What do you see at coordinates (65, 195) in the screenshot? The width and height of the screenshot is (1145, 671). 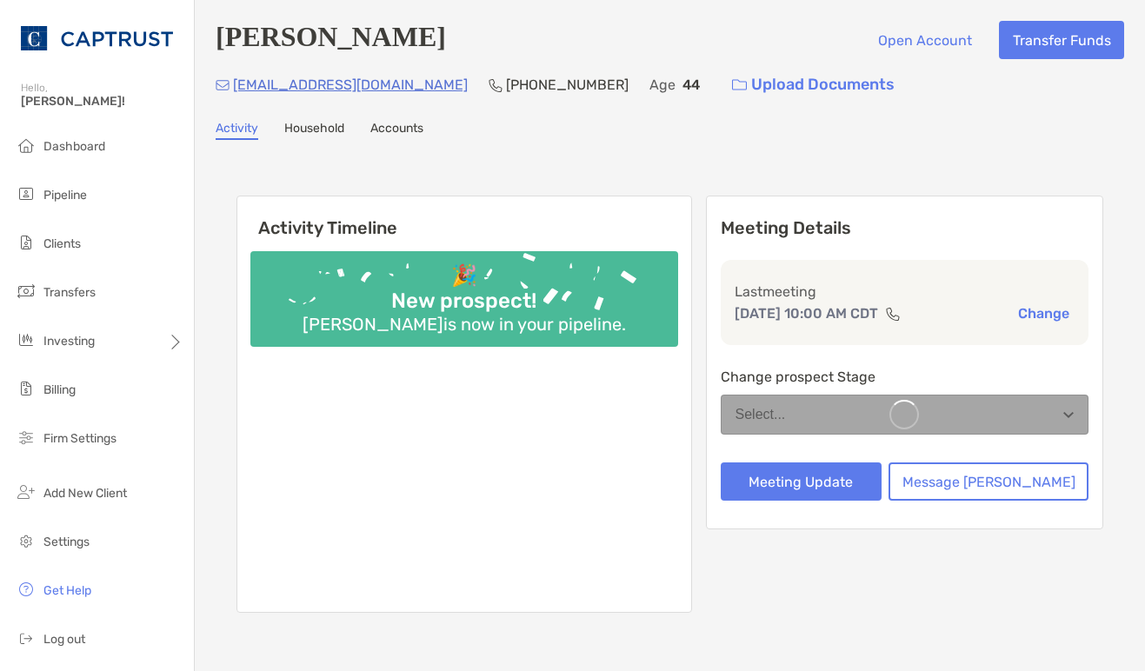 I see `span: Pipeline` at bounding box center [65, 195].